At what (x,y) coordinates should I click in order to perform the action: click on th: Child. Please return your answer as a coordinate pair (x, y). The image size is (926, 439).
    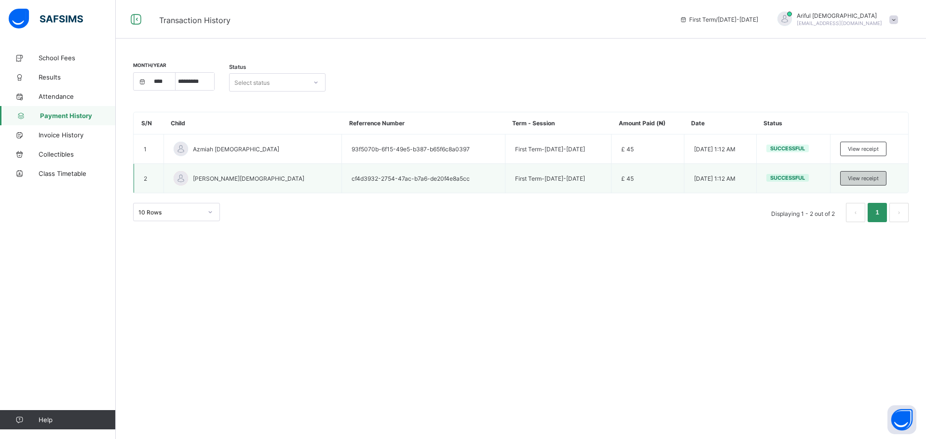
    Looking at the image, I should click on (253, 123).